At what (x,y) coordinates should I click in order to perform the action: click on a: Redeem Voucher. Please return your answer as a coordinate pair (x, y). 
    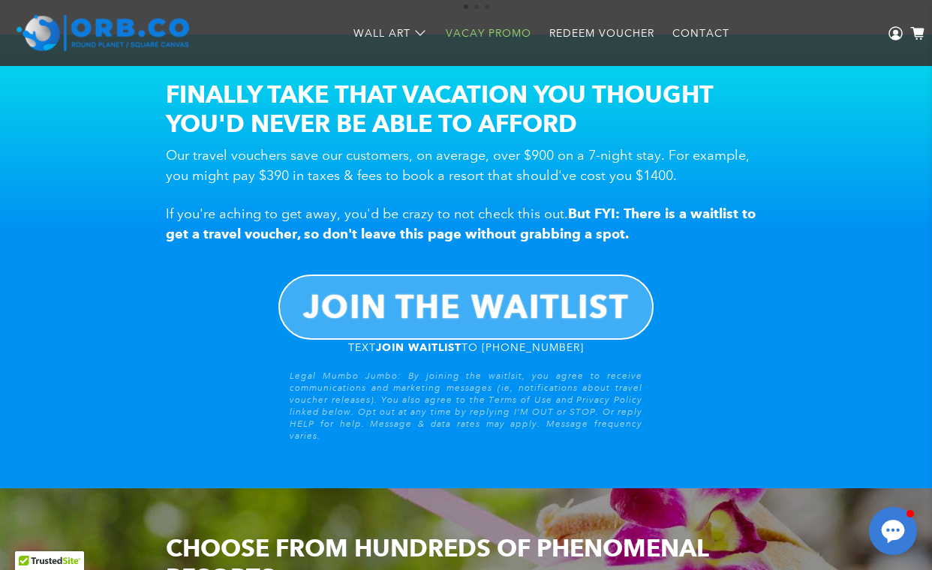
    Looking at the image, I should click on (602, 33).